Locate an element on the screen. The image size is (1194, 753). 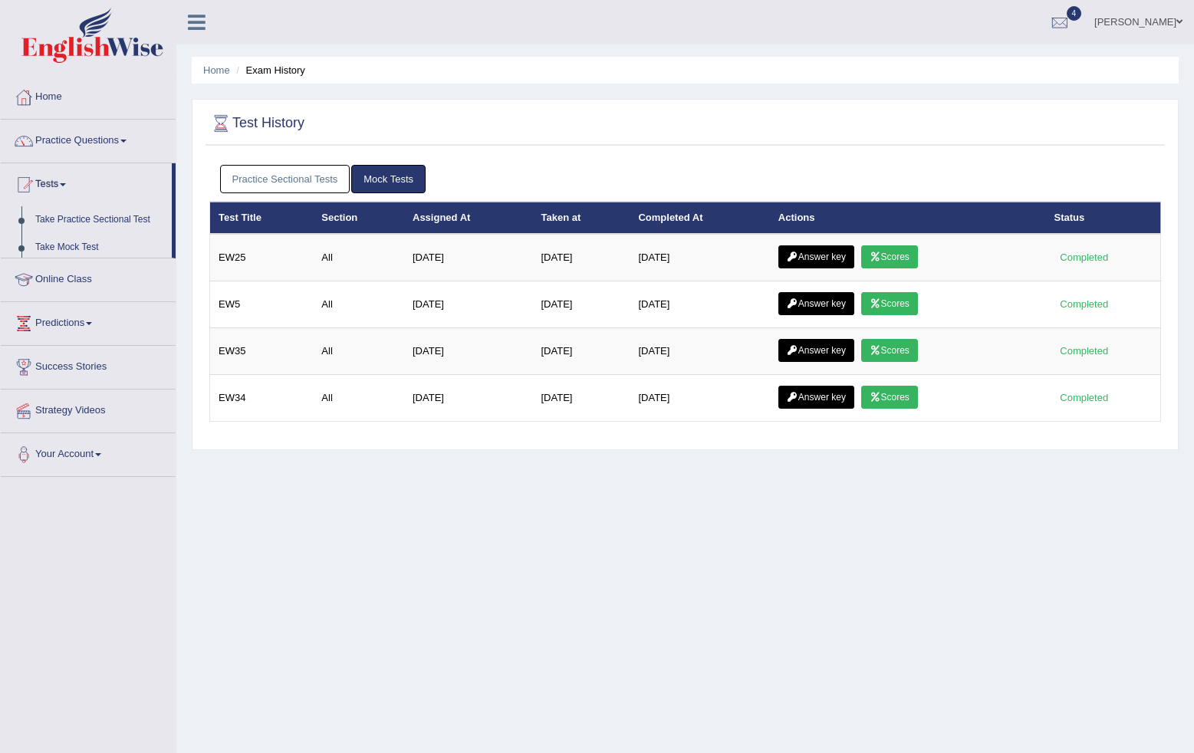
th: Actions is located at coordinates (908, 218).